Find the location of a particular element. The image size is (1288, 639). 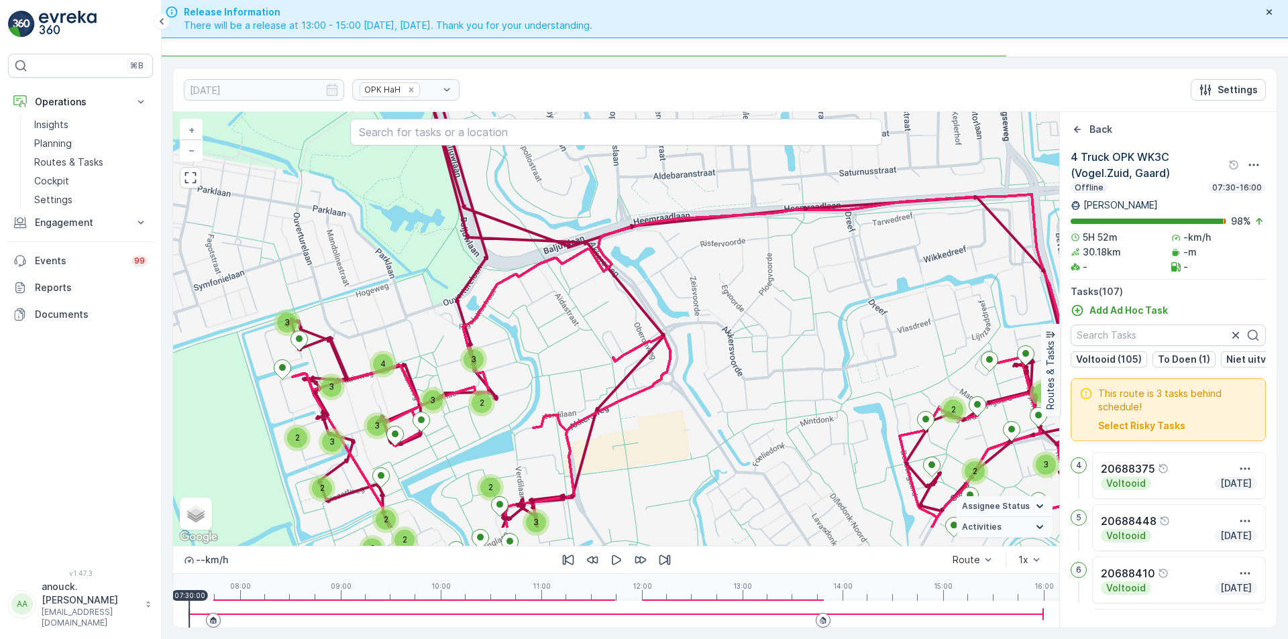

p: 16:00 is located at coordinates (1044, 586).